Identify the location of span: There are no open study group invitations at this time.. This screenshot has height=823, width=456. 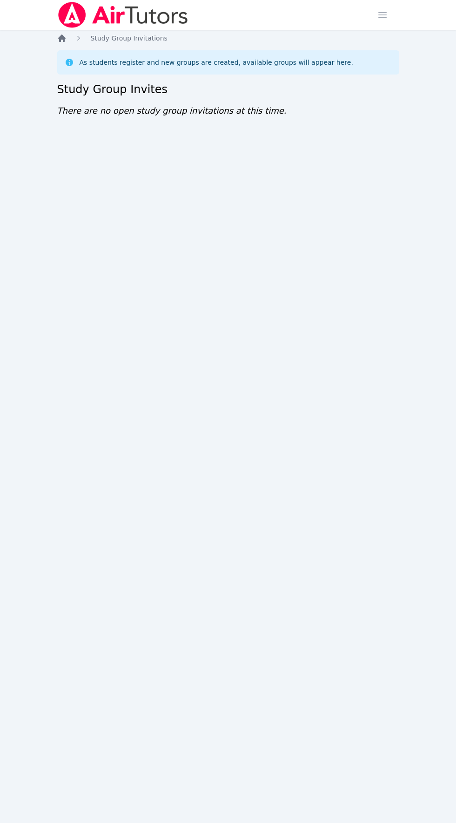
(172, 110).